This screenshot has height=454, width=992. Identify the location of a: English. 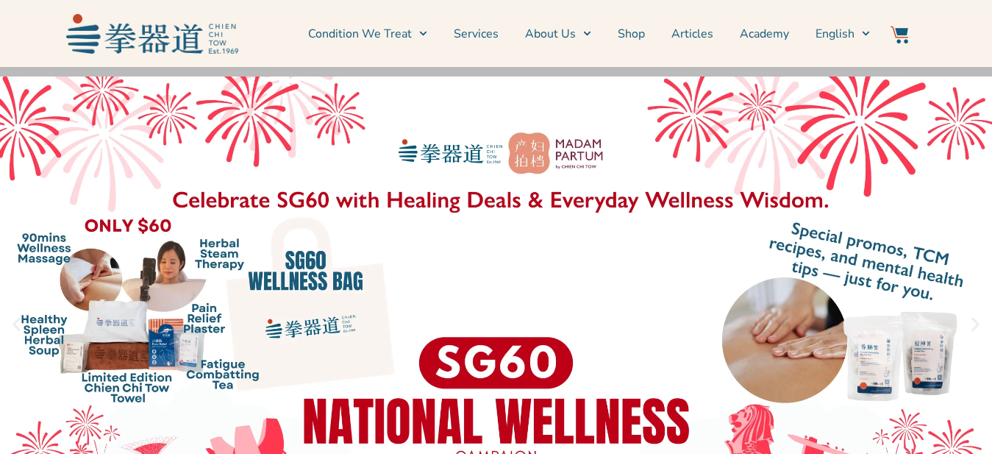
(843, 34).